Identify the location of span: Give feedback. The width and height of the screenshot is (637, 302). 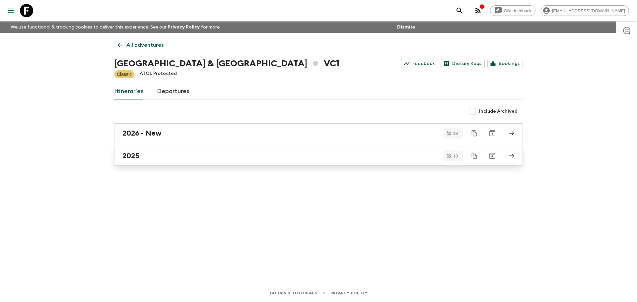
(517, 11).